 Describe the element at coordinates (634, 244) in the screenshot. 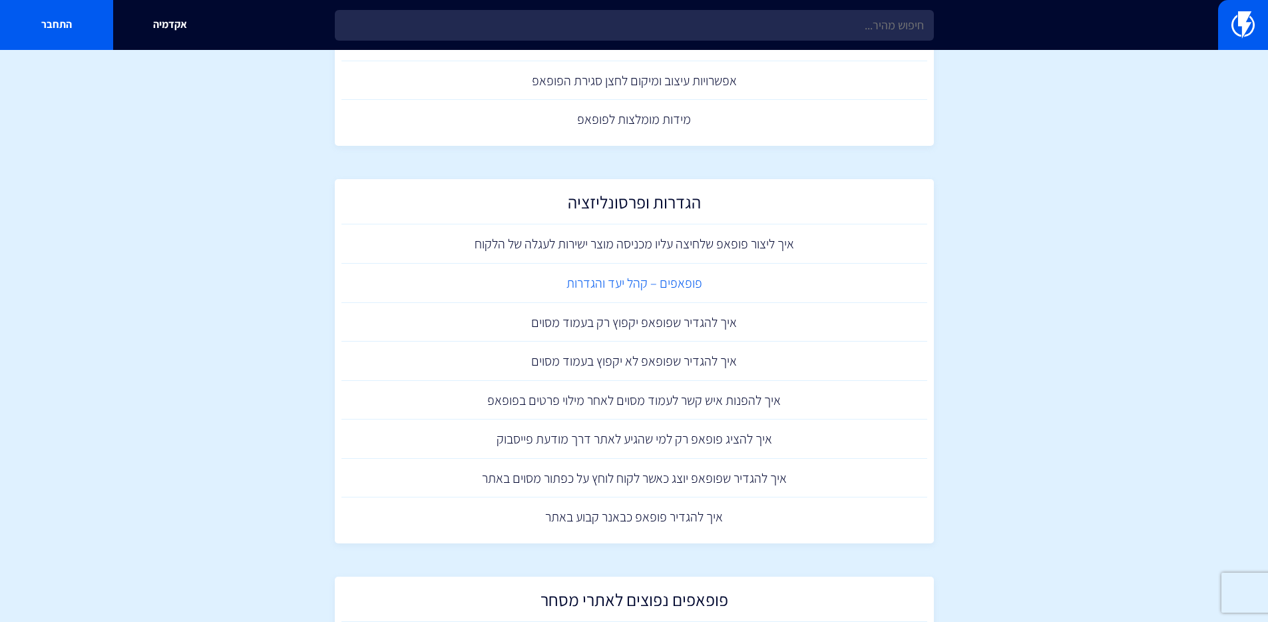

I see `a: איך ליצור פופאפ שלחיצה עליו מכניסה מוצר ישירות לעגלה של הלקוח` at that location.